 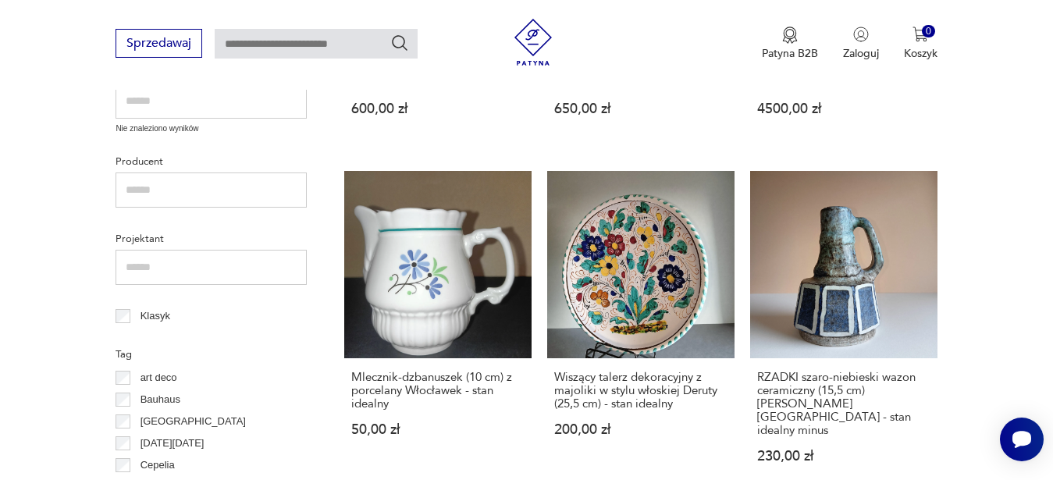 I want to click on p: 50,00 zł, so click(x=438, y=429).